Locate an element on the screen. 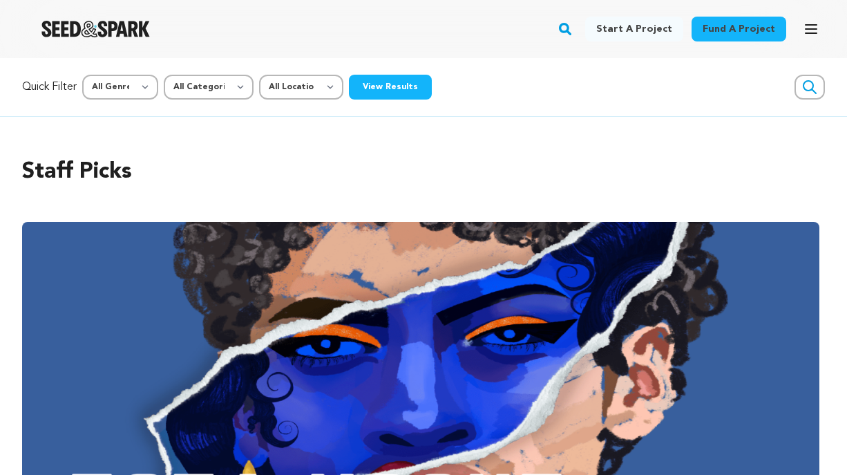  h2: Staff Picks is located at coordinates (424, 172).